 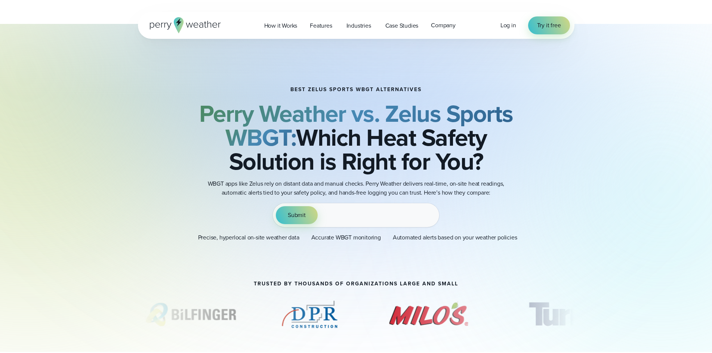 What do you see at coordinates (310, 315) in the screenshot?
I see `div: 2 of 14` at bounding box center [310, 315].